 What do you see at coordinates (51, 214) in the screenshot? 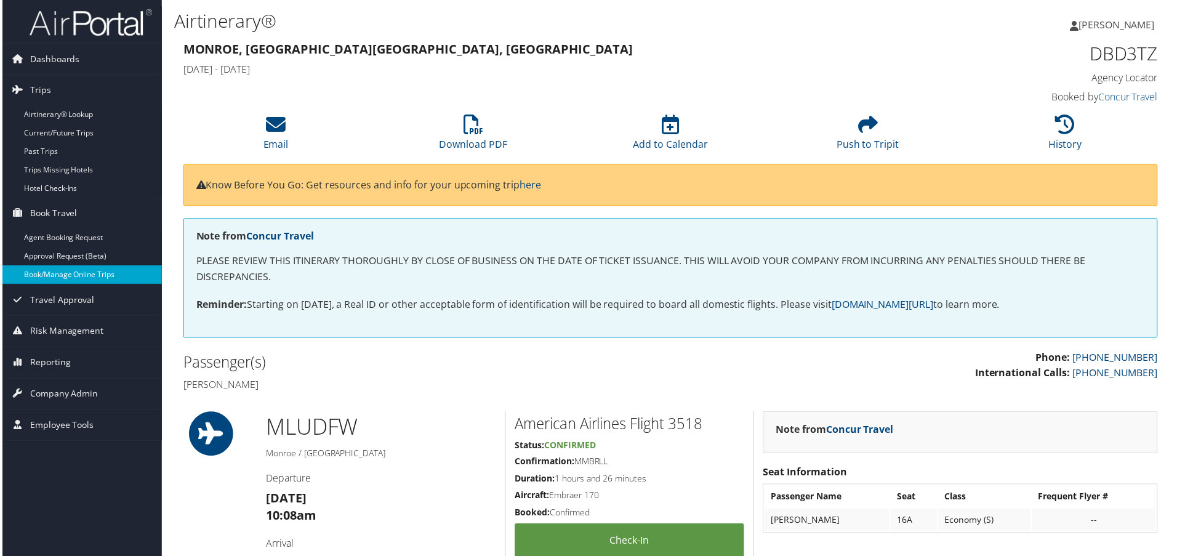
I see `span: Book Travel` at bounding box center [51, 214].